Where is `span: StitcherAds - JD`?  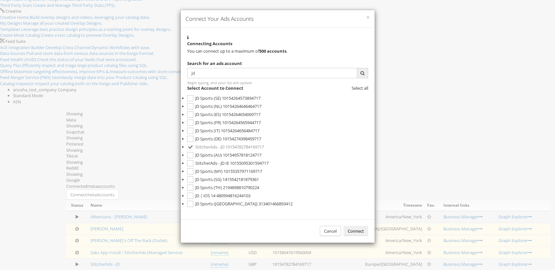
span: StitcherAds - JD is located at coordinates (210, 147).